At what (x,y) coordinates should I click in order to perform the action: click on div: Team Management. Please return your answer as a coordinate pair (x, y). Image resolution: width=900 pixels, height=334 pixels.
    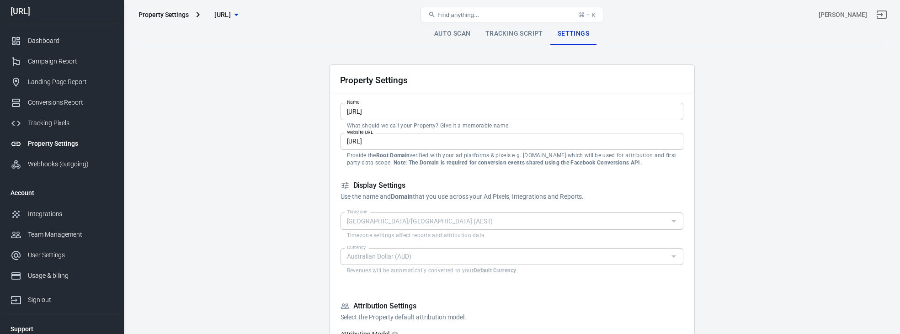
    Looking at the image, I should click on (70, 234).